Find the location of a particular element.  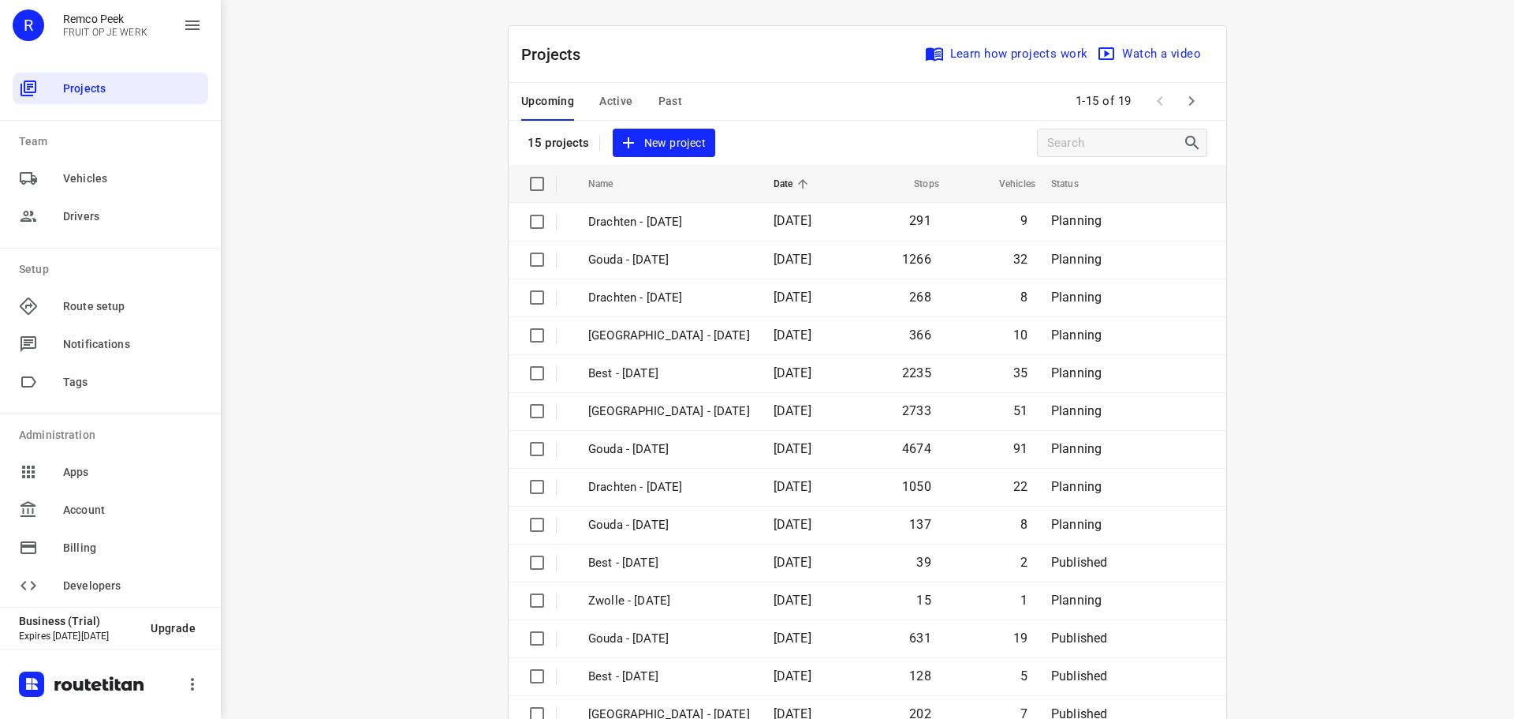

div: Account is located at coordinates (110, 510).